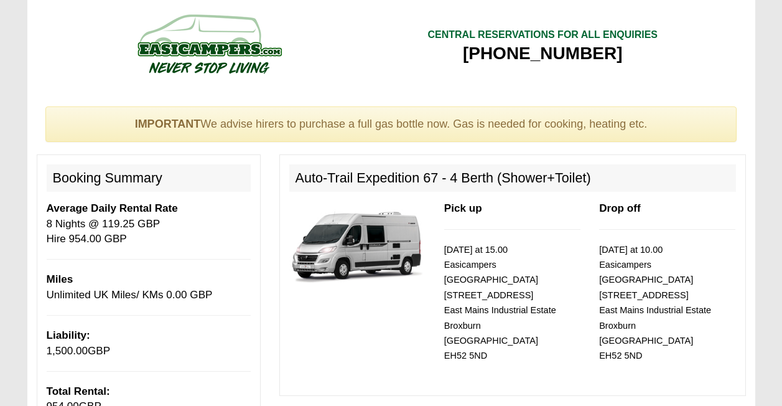 This screenshot has height=406, width=782. Describe the element at coordinates (357, 244) in the screenshot. I see `img: 337.jpg` at that location.